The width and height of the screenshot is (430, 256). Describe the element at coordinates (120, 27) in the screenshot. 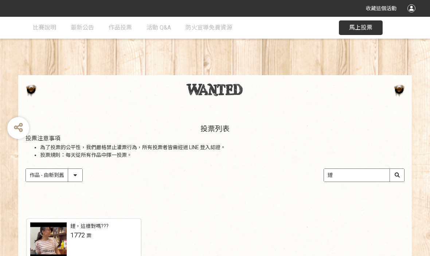

I see `span: 作品投票` at that location.